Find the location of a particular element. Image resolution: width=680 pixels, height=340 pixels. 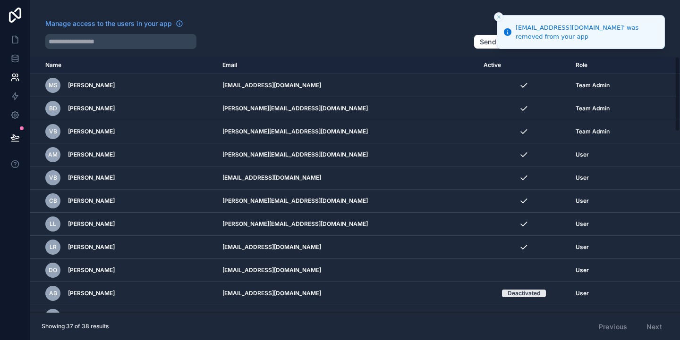

span: CB is located at coordinates (53, 201).